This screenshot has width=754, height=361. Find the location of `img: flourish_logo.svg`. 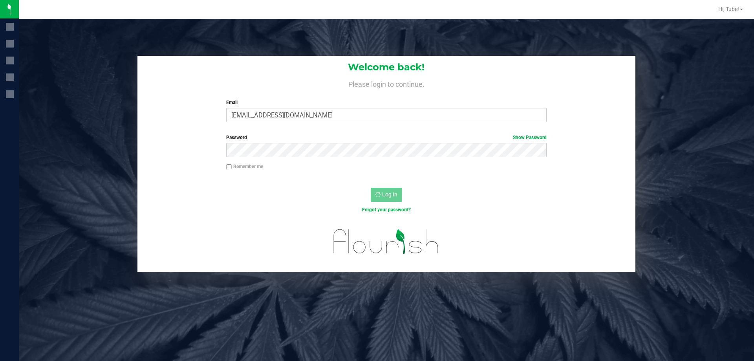

img: flourish_logo.svg is located at coordinates (386, 242).